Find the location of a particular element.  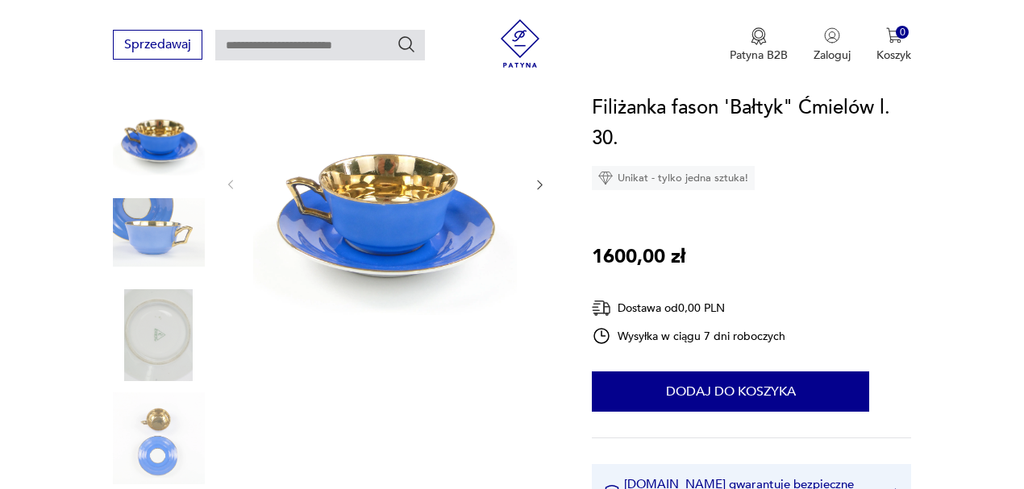

div: Unikat - tylko jedna sztuka! is located at coordinates (673, 178).